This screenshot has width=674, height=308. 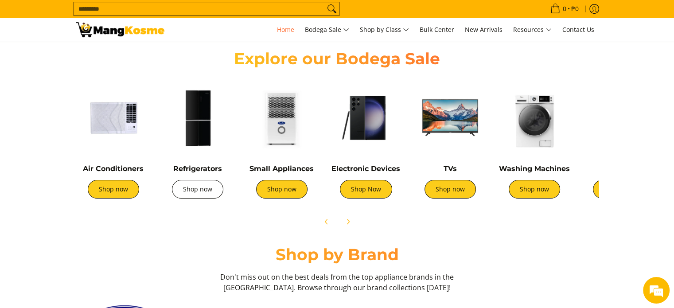 I want to click on h2: Explore our Bodega Sale, so click(x=337, y=58).